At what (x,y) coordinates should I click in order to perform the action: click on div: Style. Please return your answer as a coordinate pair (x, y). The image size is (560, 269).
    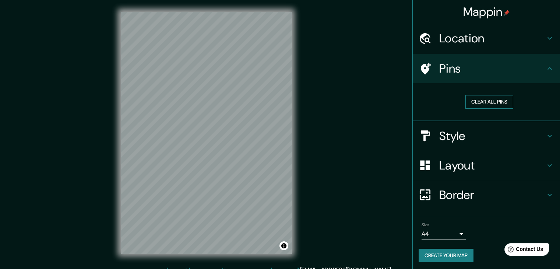
    Looking at the image, I should click on (486, 136).